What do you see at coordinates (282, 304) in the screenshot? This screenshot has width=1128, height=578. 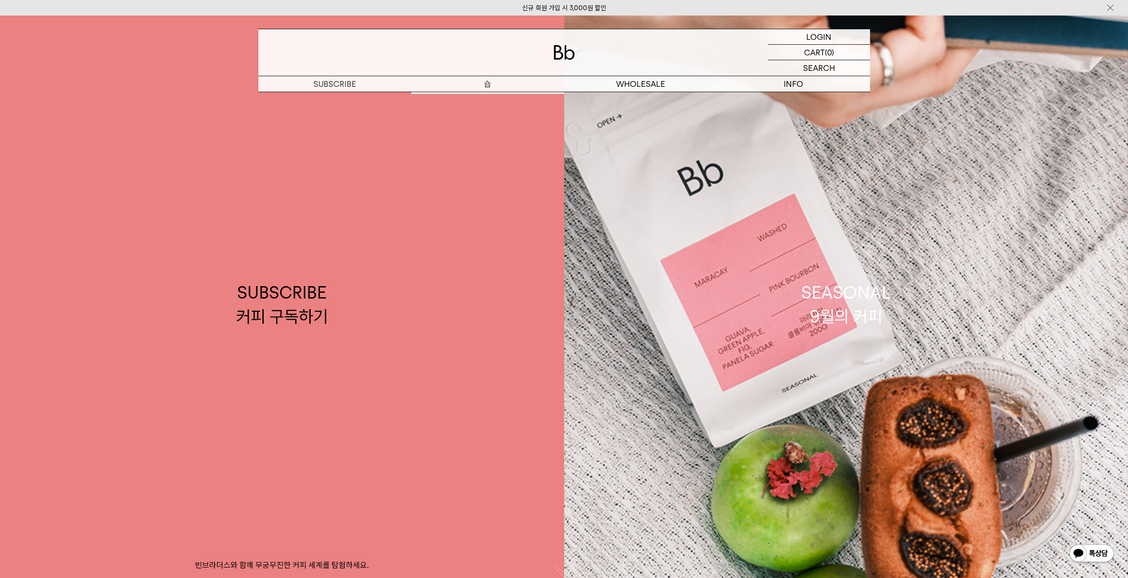 I see `div: SUBSCRIBE 커피 구독하기` at bounding box center [282, 304].